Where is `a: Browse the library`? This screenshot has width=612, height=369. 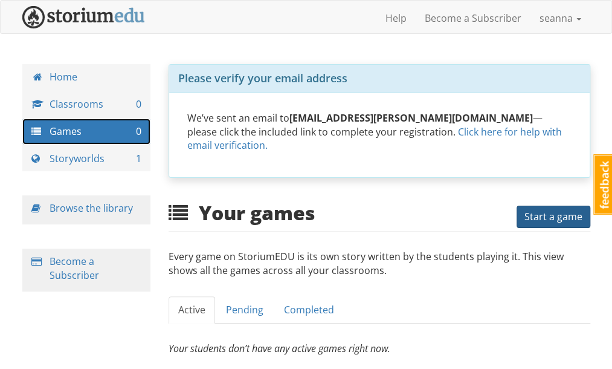 a: Browse the library is located at coordinates (91, 208).